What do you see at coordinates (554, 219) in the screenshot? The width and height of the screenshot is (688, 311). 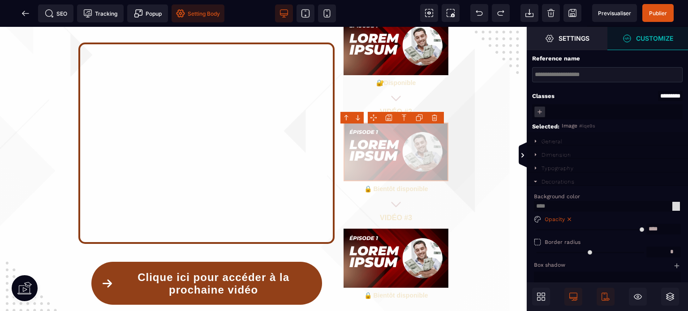 I see `span: Opacity` at bounding box center [554, 219].